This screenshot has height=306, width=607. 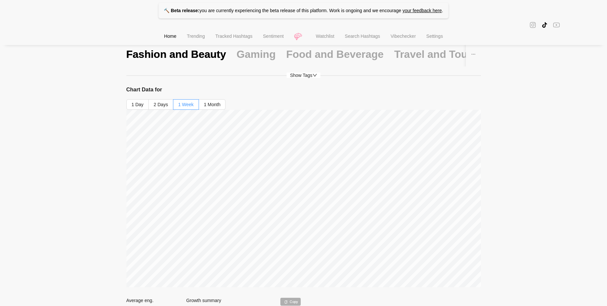 I want to click on span: Search Hashtags, so click(x=362, y=36).